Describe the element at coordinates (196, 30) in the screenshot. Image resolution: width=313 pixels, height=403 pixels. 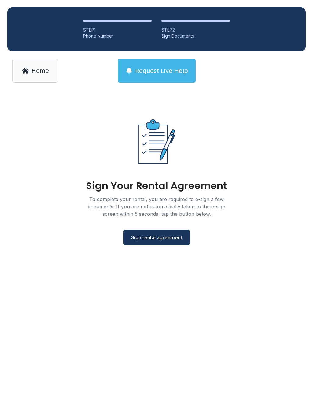
I see `div: STEP 2` at that location.